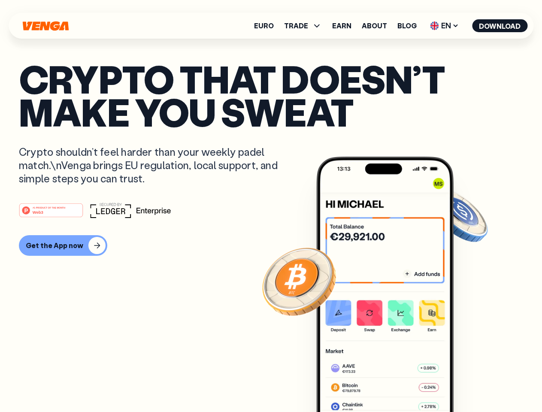 The width and height of the screenshot is (542, 412). What do you see at coordinates (38, 212) in the screenshot?
I see `tspan: Web3` at bounding box center [38, 212].